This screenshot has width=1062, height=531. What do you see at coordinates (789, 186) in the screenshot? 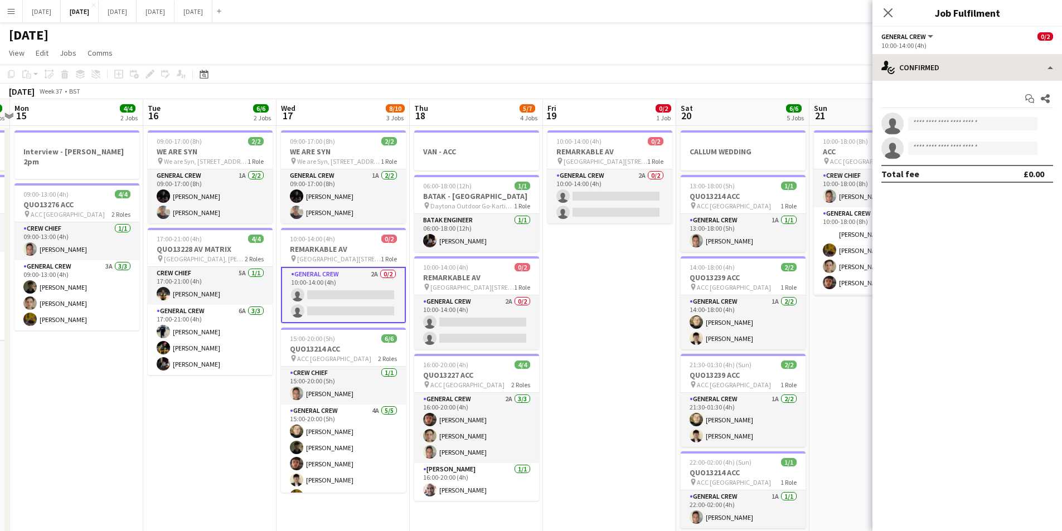
I see `span: 1/1` at bounding box center [789, 186].